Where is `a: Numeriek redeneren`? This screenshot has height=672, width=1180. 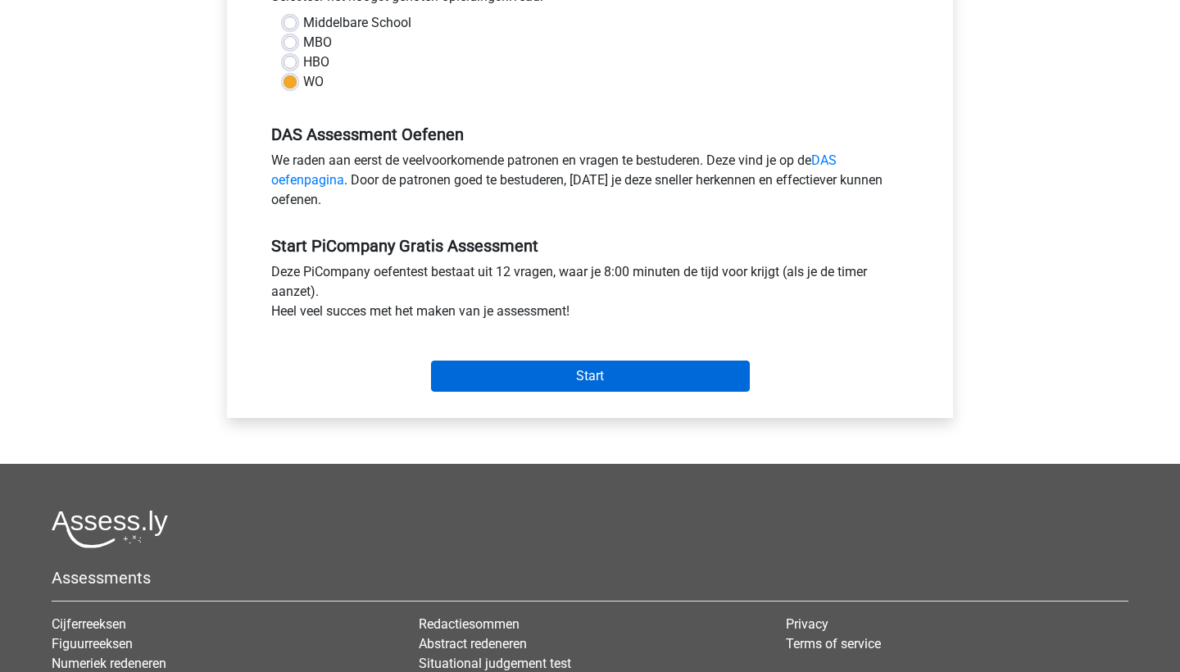 a: Numeriek redeneren is located at coordinates (109, 663).